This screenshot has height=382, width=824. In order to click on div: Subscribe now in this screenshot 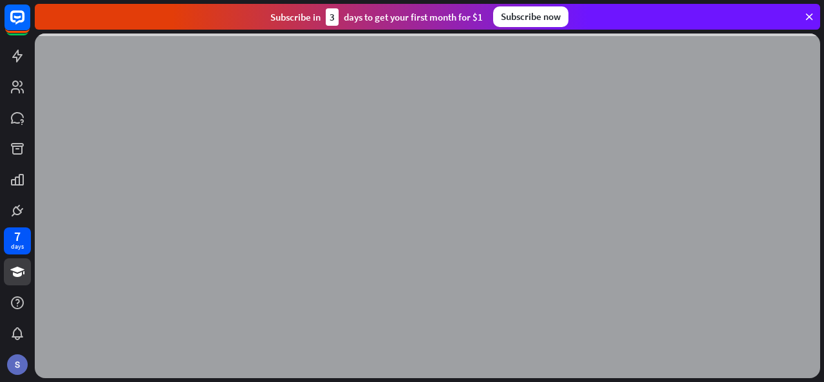, I will do `click(531, 17)`.